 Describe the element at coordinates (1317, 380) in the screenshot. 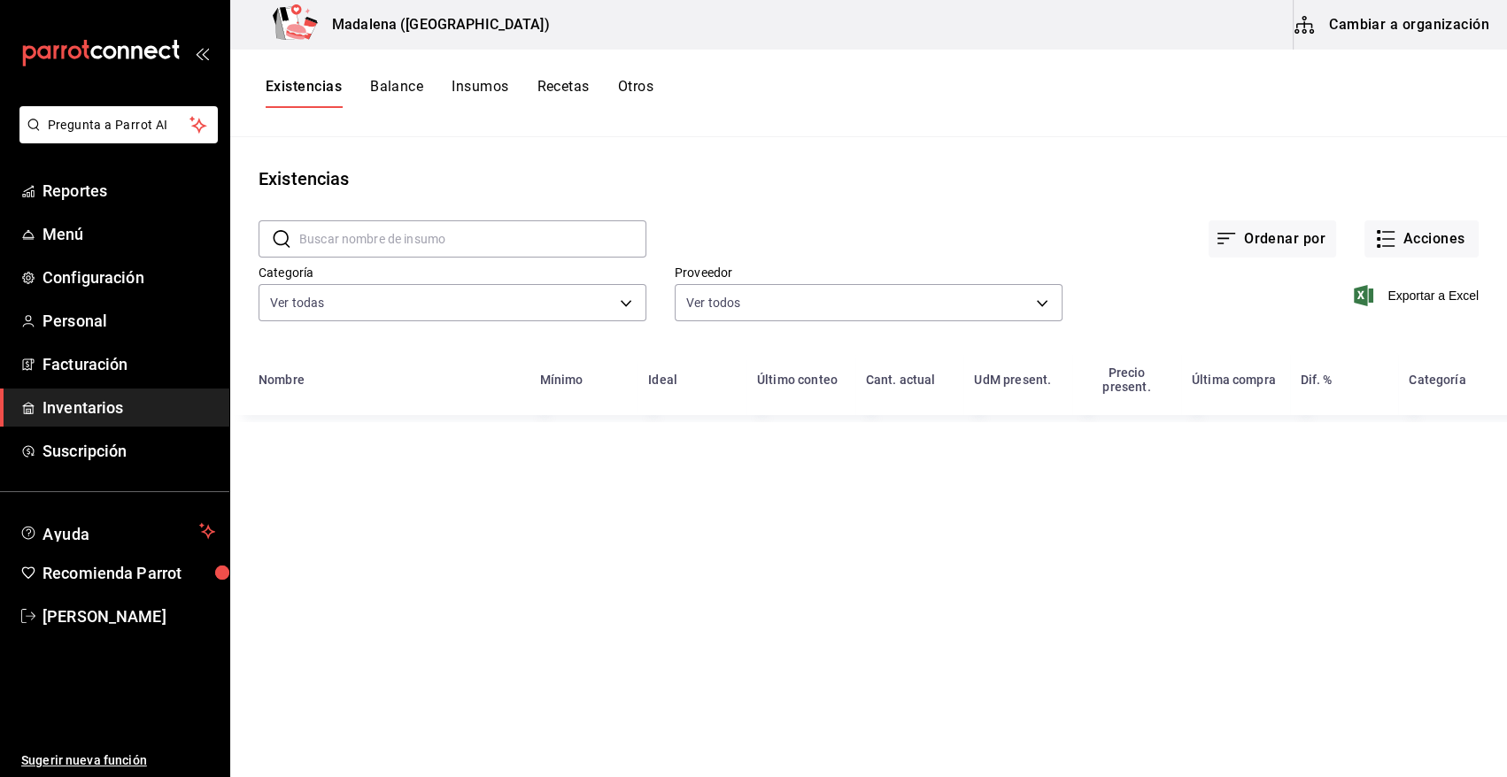

I see `div: Dif. %` at that location.